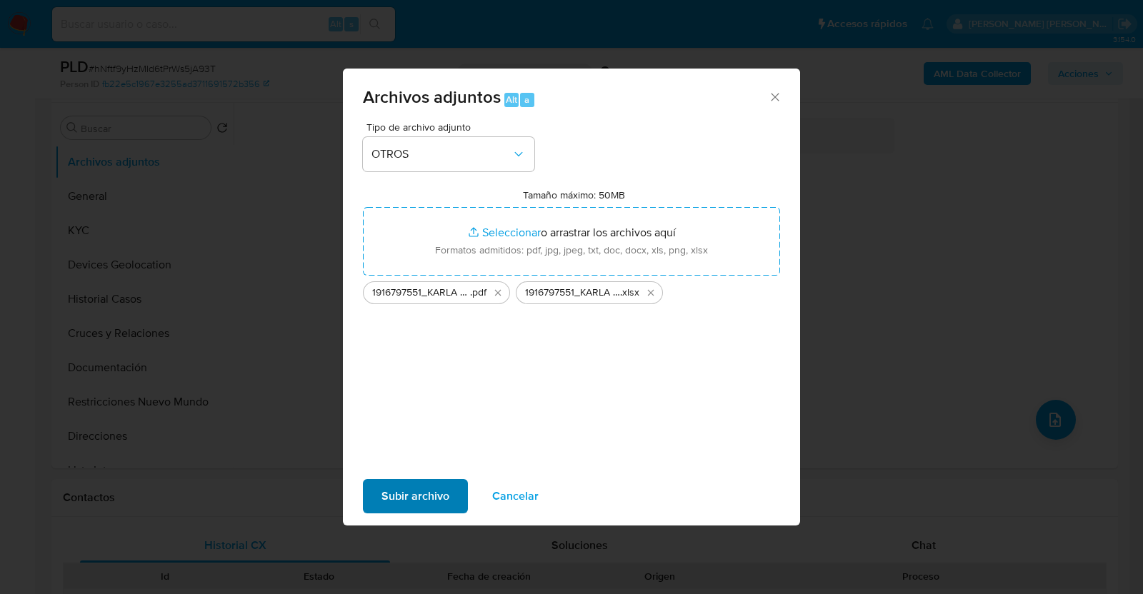  I want to click on span: Alt, so click(511, 99).